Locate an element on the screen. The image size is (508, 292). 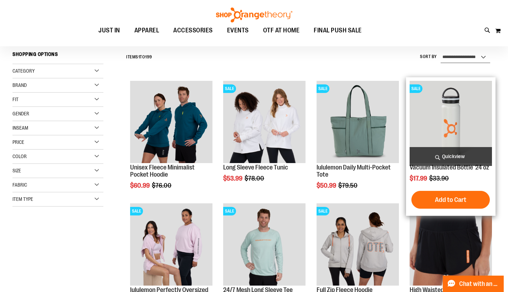
img: High Waisted Rib Run Shorts is located at coordinates (451, 245).